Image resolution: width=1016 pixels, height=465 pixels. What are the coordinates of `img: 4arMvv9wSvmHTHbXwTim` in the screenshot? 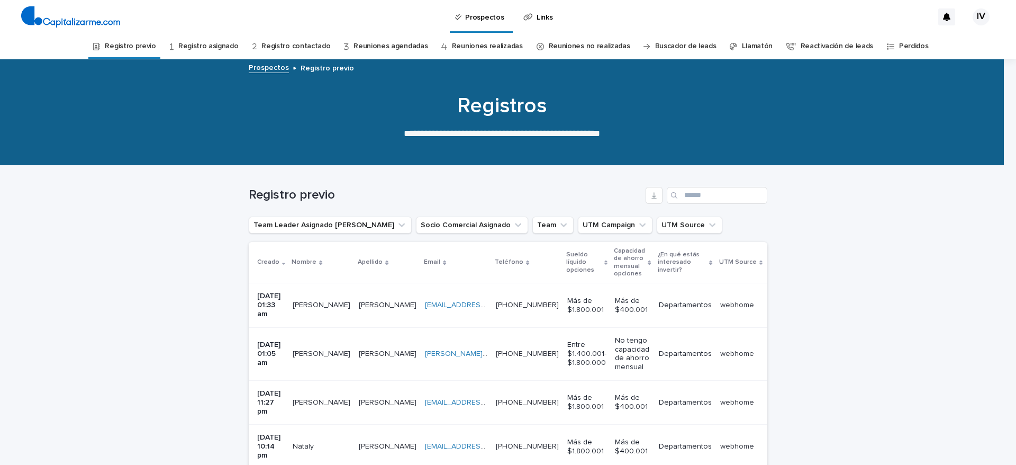 It's located at (70, 17).